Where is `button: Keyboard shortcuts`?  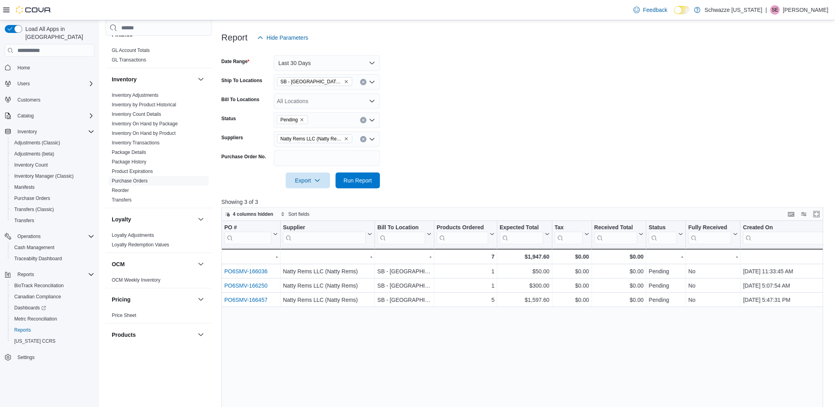 button: Keyboard shortcuts is located at coordinates (792, 214).